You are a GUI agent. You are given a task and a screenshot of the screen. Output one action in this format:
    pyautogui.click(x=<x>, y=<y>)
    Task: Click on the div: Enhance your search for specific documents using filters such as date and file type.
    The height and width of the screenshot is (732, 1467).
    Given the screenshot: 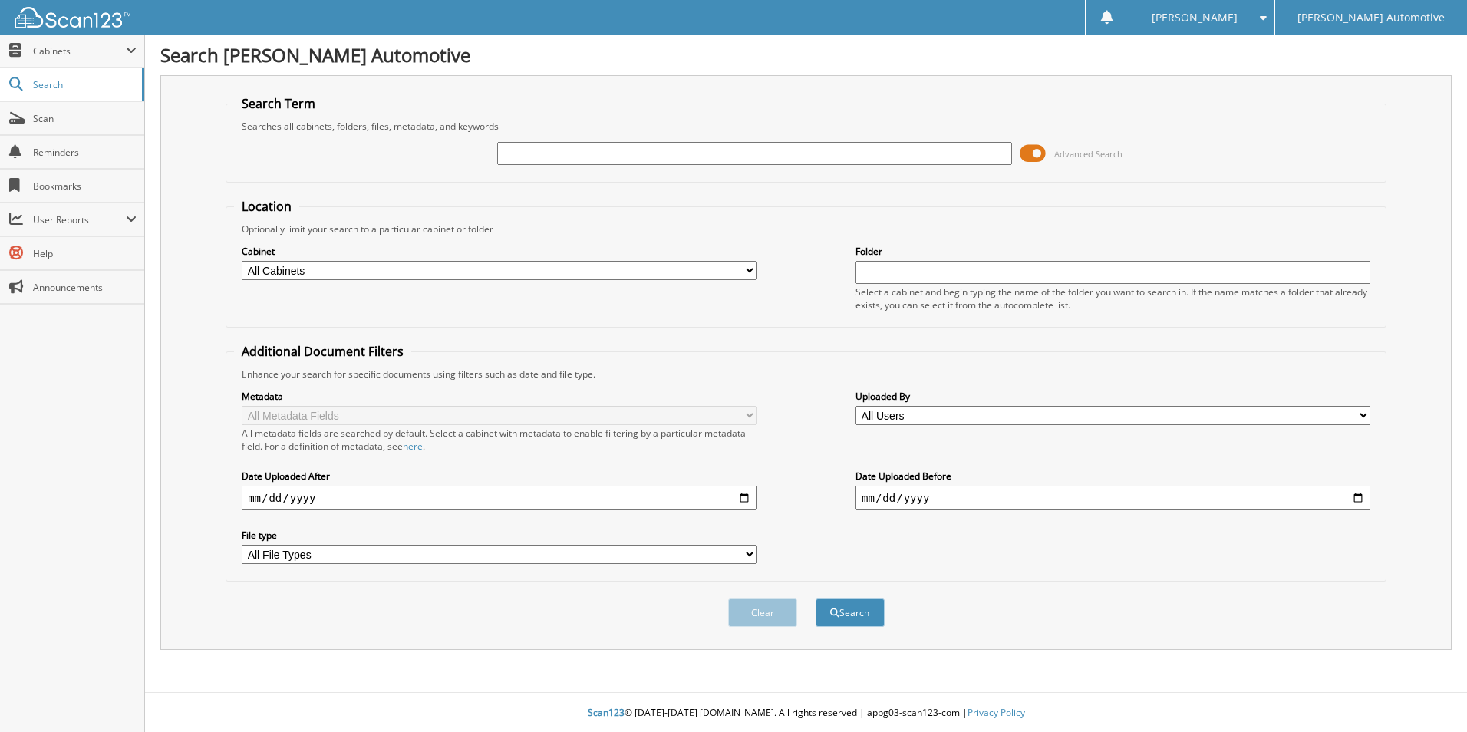 What is the action you would take?
    pyautogui.click(x=806, y=374)
    